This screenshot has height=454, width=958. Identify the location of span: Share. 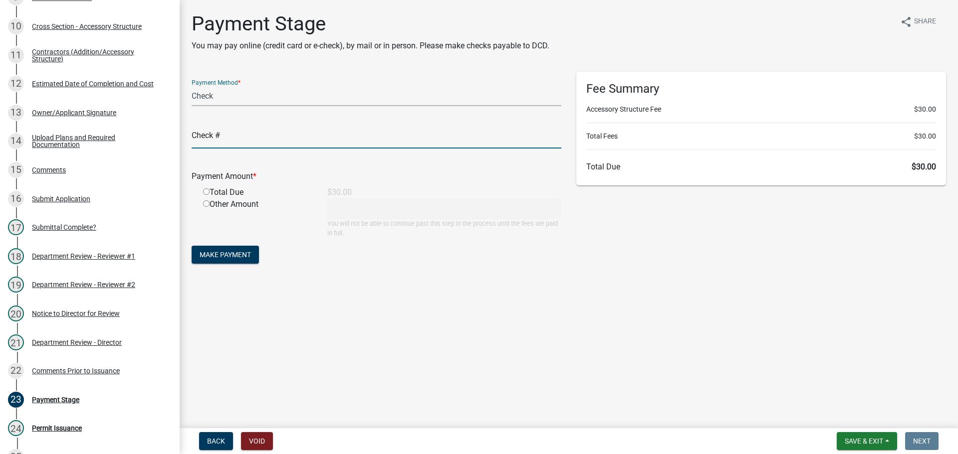
(925, 22).